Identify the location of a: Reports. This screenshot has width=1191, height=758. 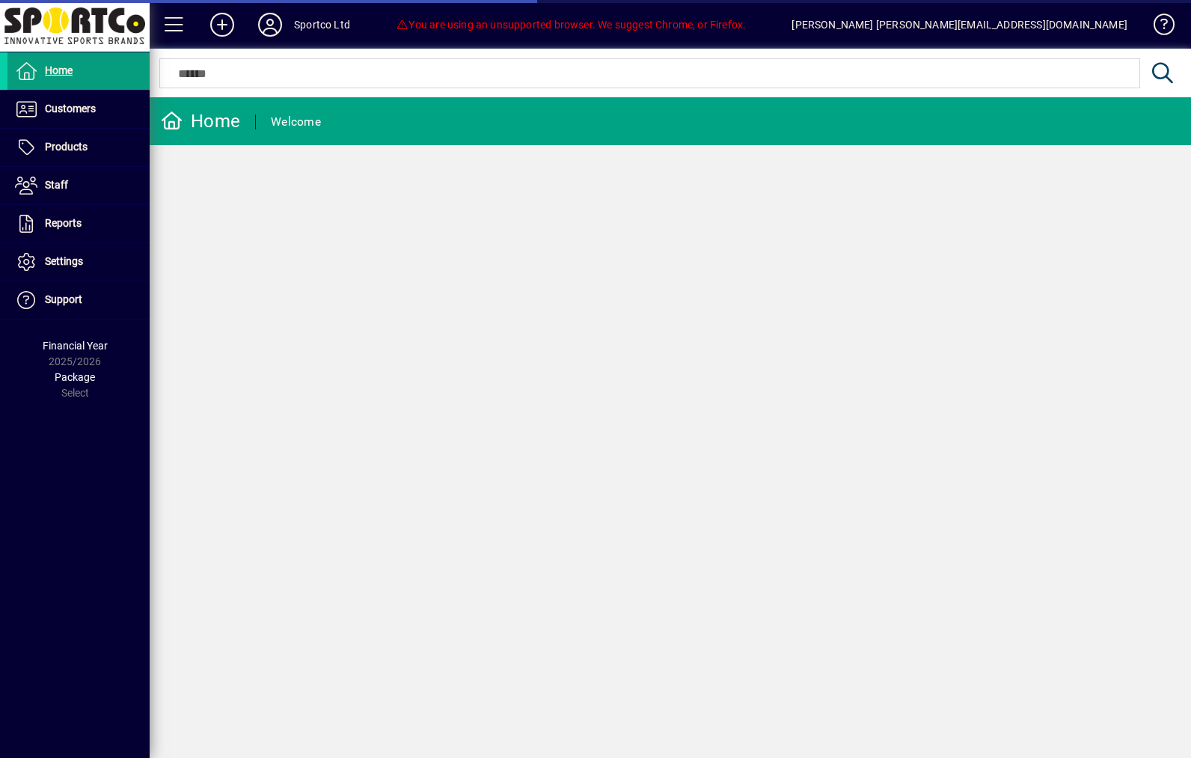
(79, 224).